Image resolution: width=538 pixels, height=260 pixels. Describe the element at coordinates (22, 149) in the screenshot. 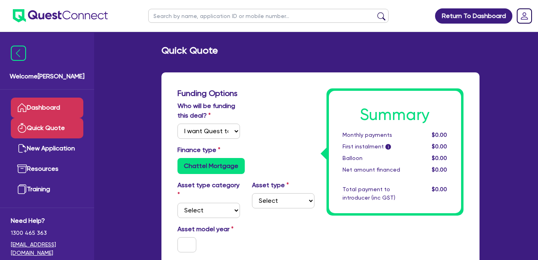

I see `img: new-application` at that location.